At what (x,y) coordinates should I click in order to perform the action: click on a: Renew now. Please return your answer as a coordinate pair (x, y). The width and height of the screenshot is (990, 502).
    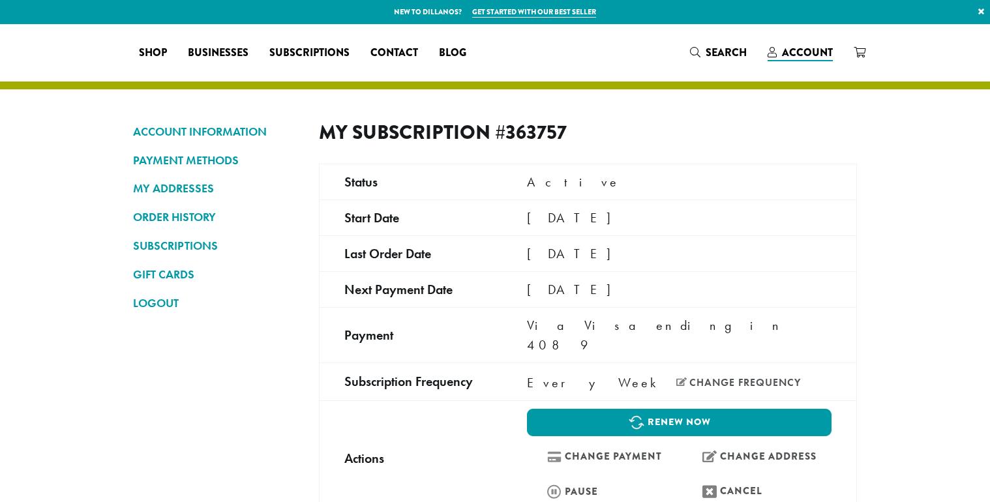
    Looking at the image, I should click on (679, 423).